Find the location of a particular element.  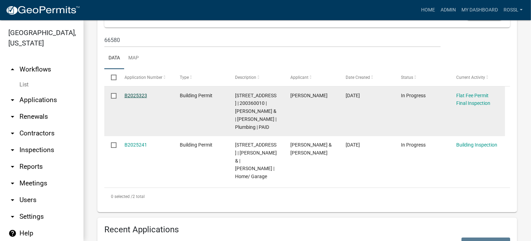

span: Current Activity is located at coordinates (471, 78).